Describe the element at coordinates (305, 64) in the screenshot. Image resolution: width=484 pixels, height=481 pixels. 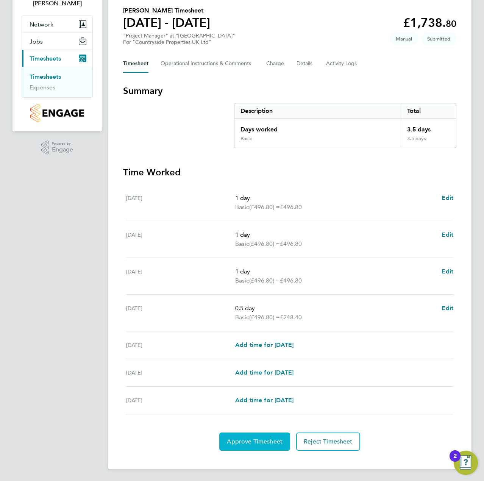
I see `button: Details` at that location.